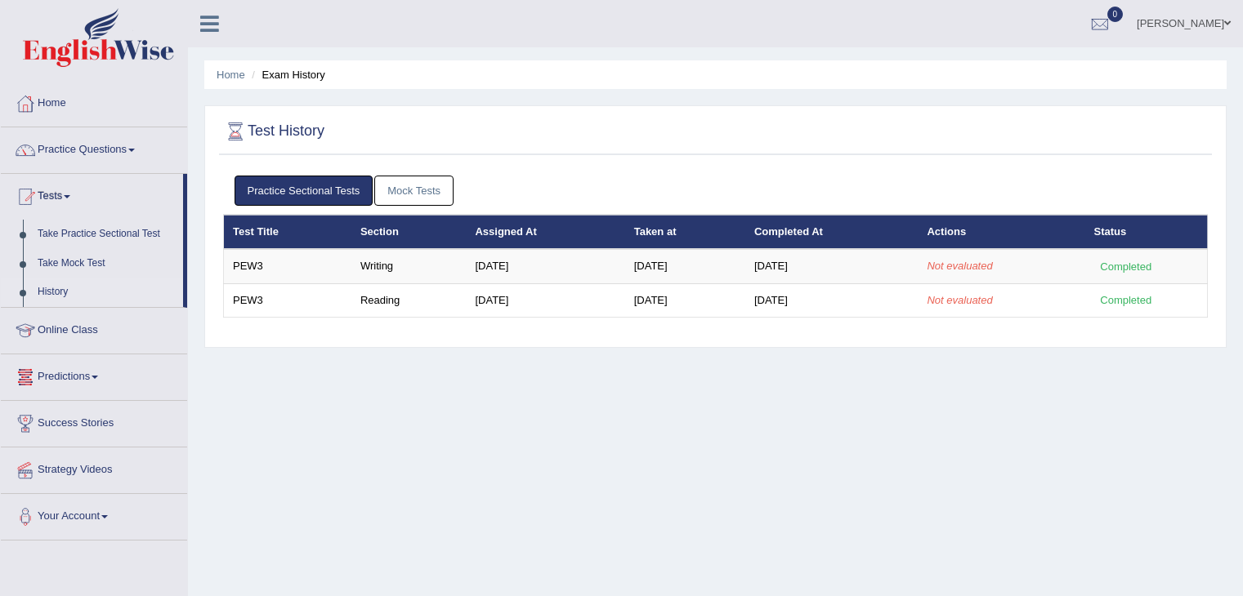 Image resolution: width=1243 pixels, height=596 pixels. I want to click on a: History, so click(106, 293).